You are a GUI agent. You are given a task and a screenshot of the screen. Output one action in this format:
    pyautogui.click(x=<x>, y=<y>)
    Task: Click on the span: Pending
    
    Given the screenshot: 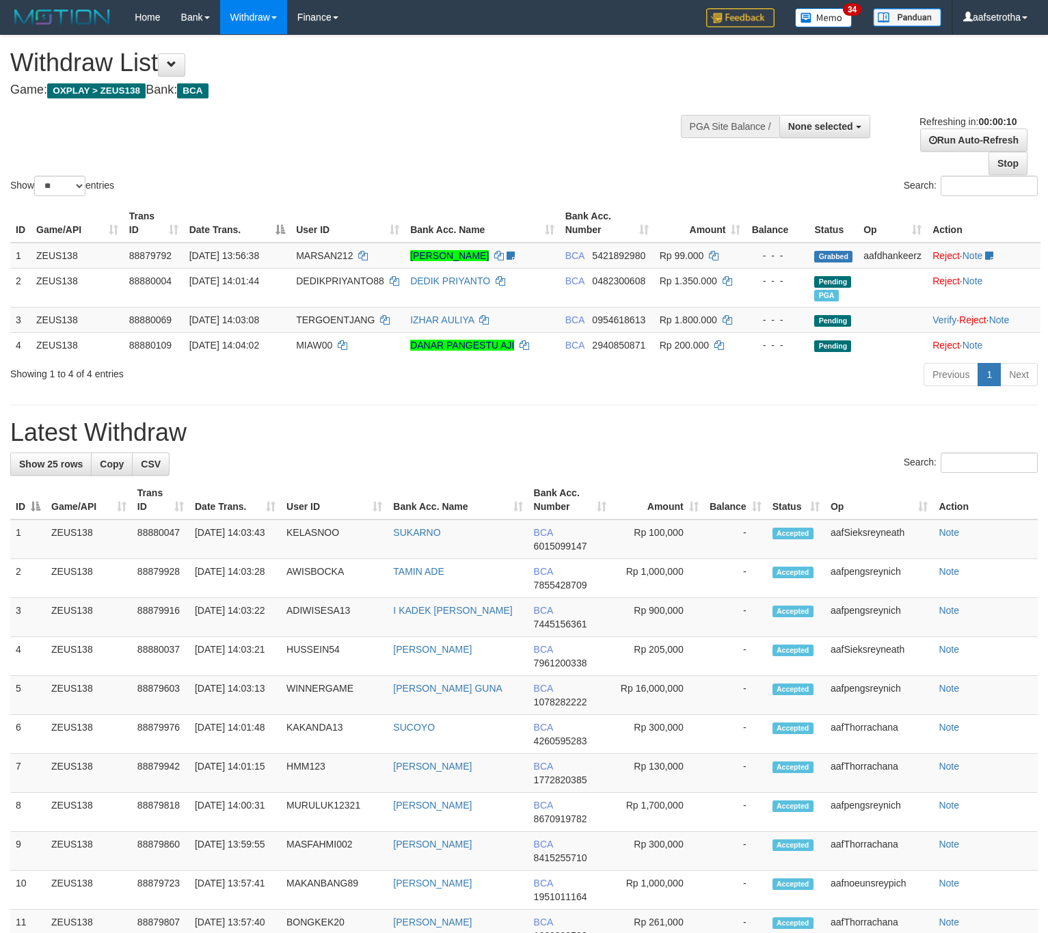 What is the action you would take?
    pyautogui.click(x=833, y=282)
    